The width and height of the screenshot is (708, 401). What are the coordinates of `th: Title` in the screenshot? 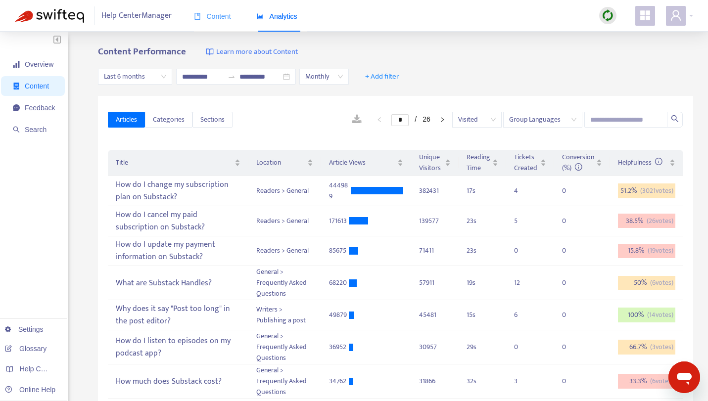 It's located at (178, 163).